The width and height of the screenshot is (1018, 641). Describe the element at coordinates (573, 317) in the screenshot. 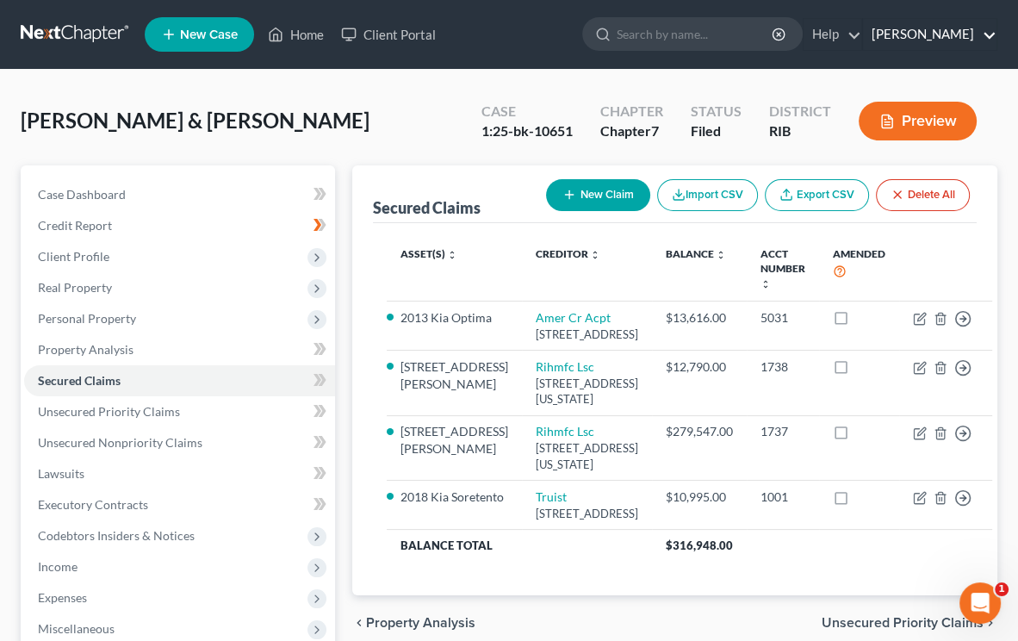

I see `a: Amer Cr Acpt` at that location.